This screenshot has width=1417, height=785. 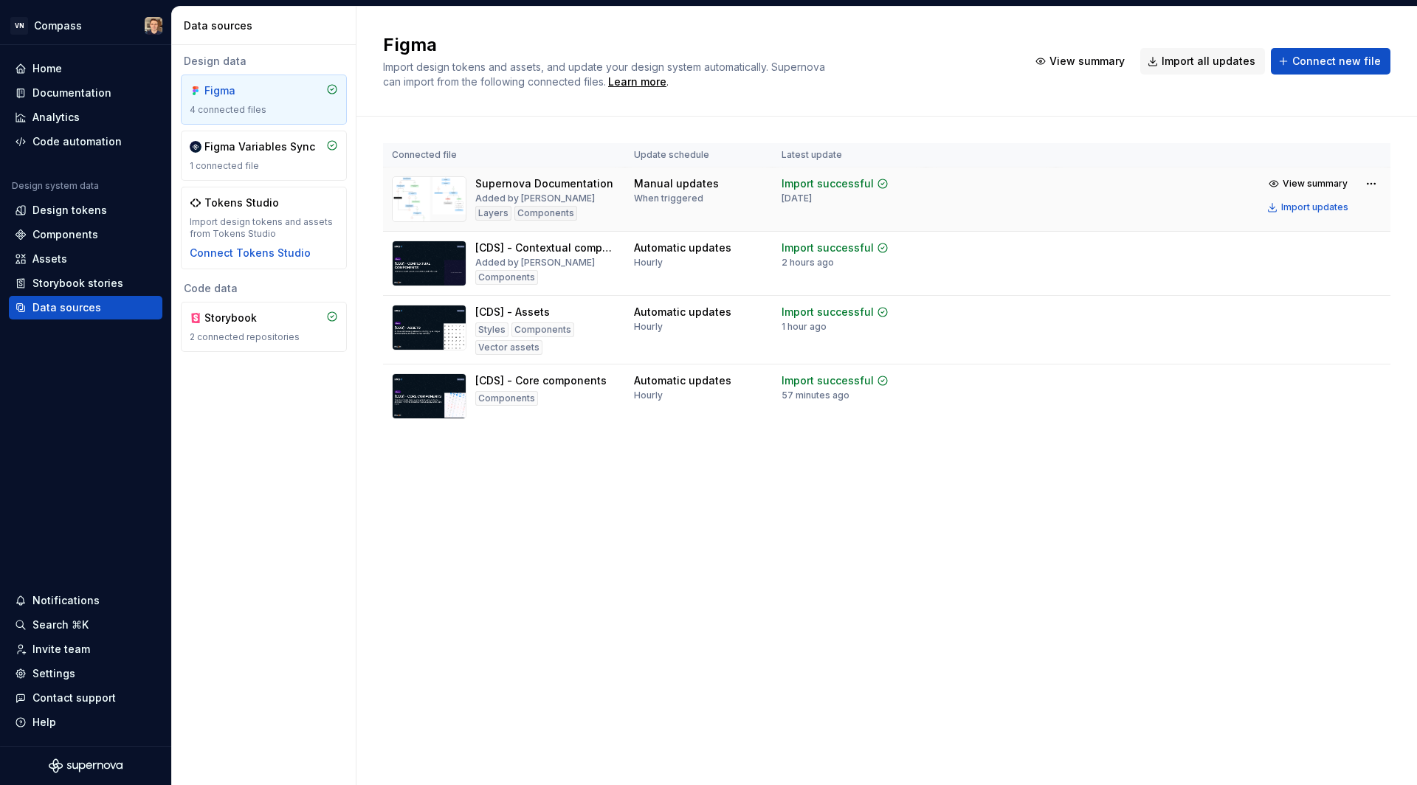 I want to click on button: VNCompassUgo Jauffret, so click(x=86, y=25).